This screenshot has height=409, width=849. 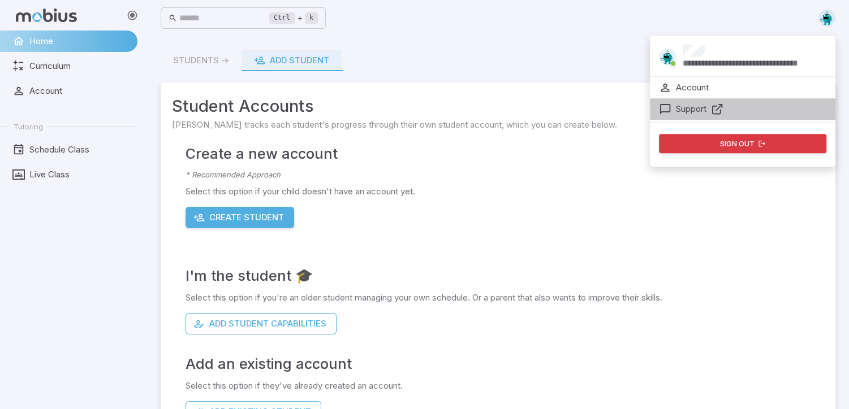 What do you see at coordinates (79, 66) in the screenshot?
I see `span: Curriculum` at bounding box center [79, 66].